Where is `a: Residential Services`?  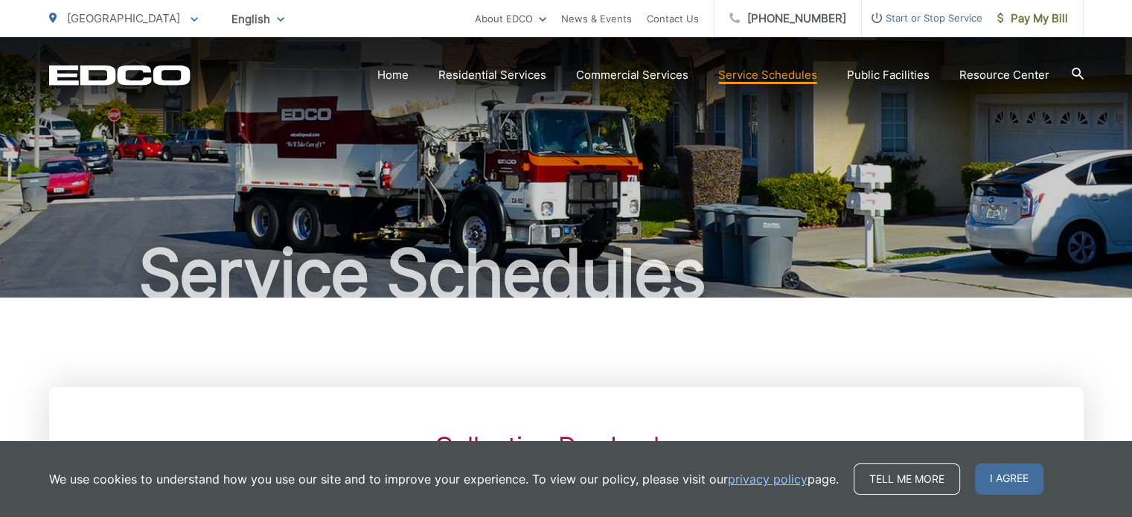 a: Residential Services is located at coordinates (492, 75).